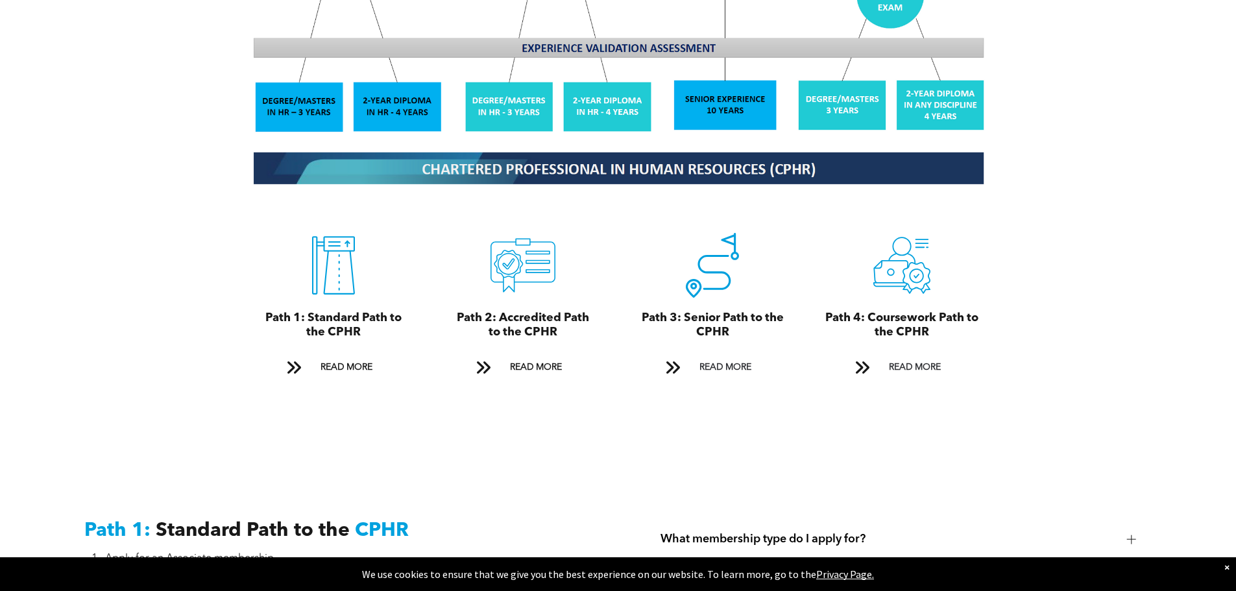  I want to click on span: Path 2: Accredited Path to the CPHR, so click(523, 325).